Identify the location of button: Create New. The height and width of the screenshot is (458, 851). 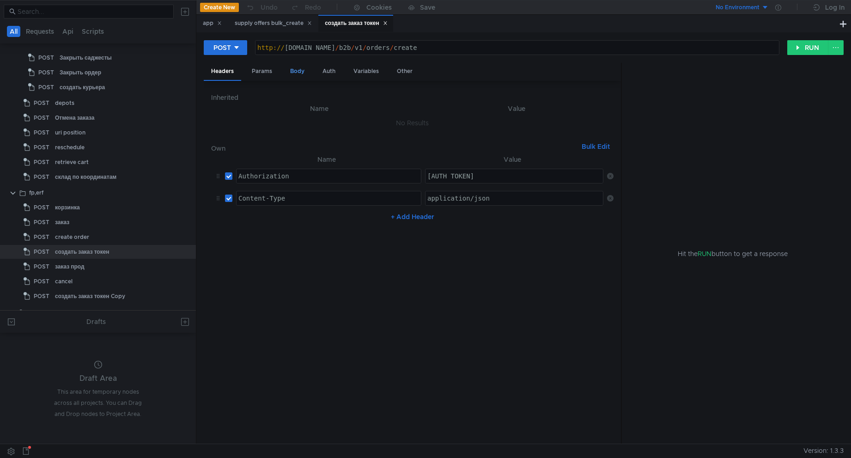
(219, 7).